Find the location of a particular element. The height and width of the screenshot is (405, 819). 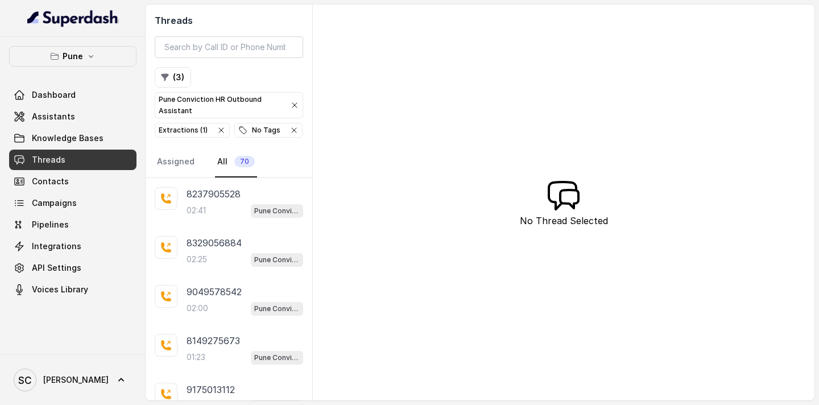

a: Pipelines is located at coordinates (73, 225).